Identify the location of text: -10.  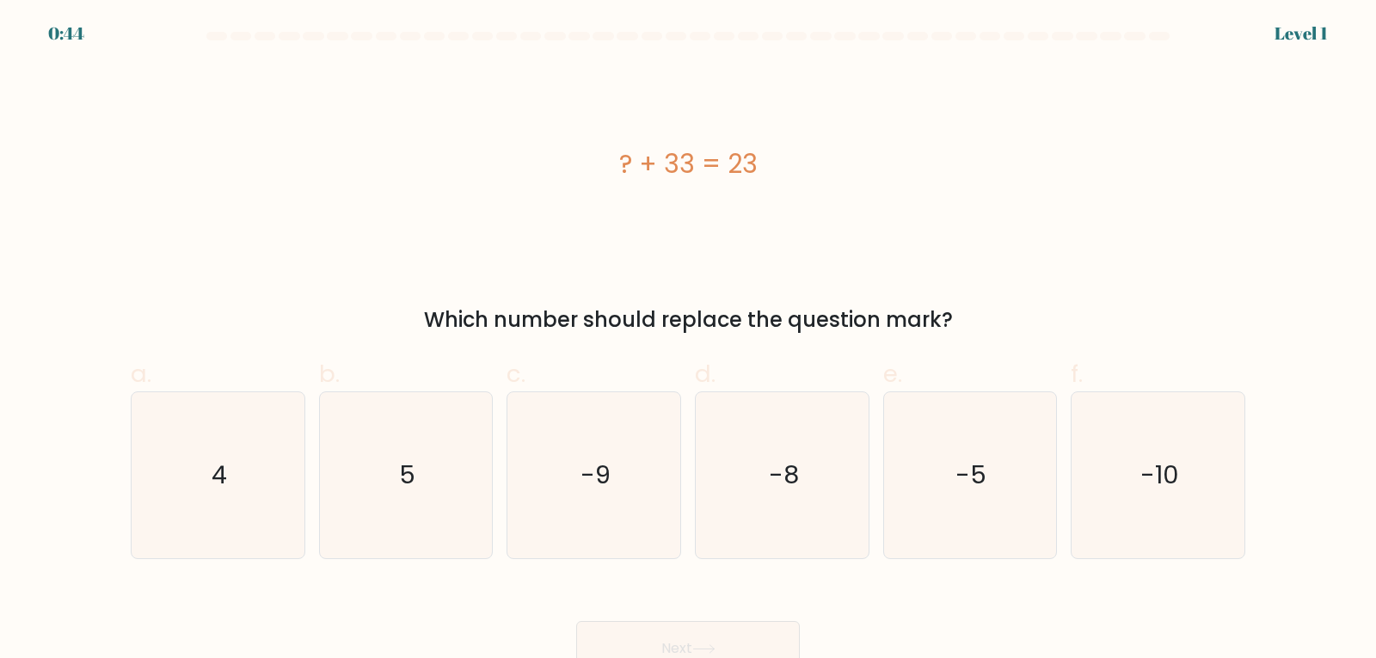
(1159, 475).